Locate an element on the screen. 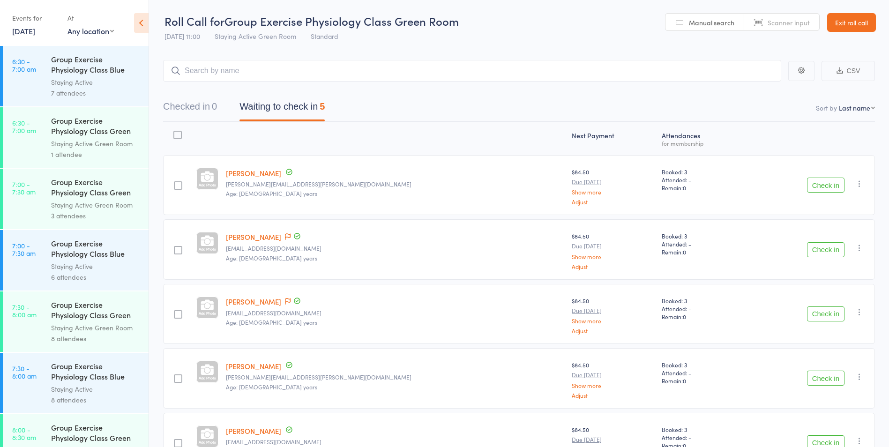 This screenshot has width=889, height=447. a: 7:30 -8:00 amGroup Exercise Physiology Class Blue RoomStaying Active8 attendees is located at coordinates (75, 383).